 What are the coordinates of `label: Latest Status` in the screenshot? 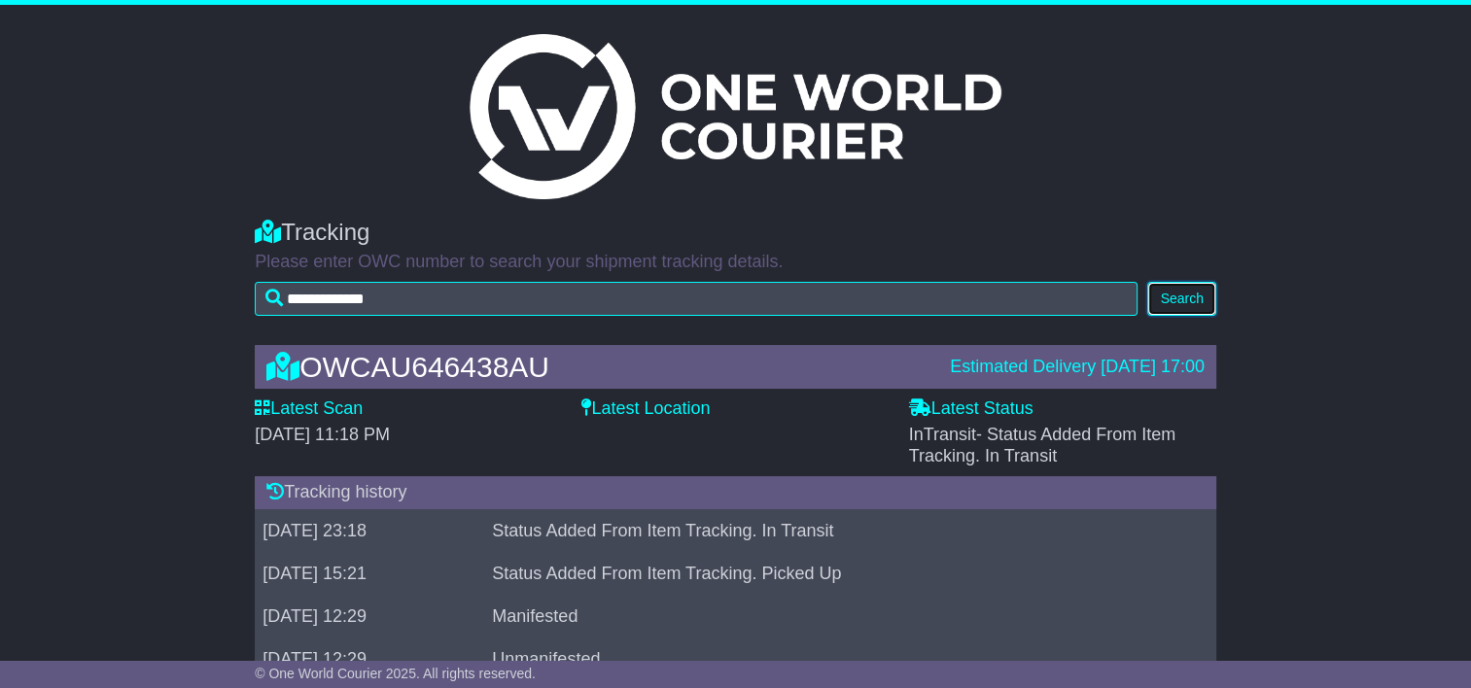 It's located at (971, 409).